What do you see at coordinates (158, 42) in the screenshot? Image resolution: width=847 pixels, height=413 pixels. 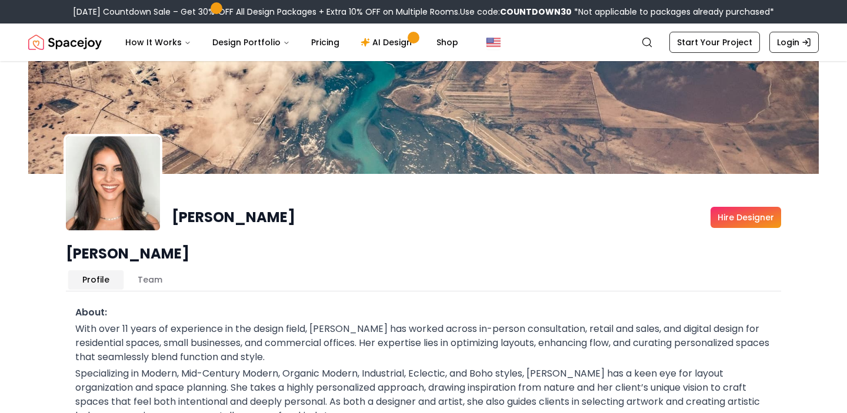 I see `button: How It Works` at bounding box center [158, 42].